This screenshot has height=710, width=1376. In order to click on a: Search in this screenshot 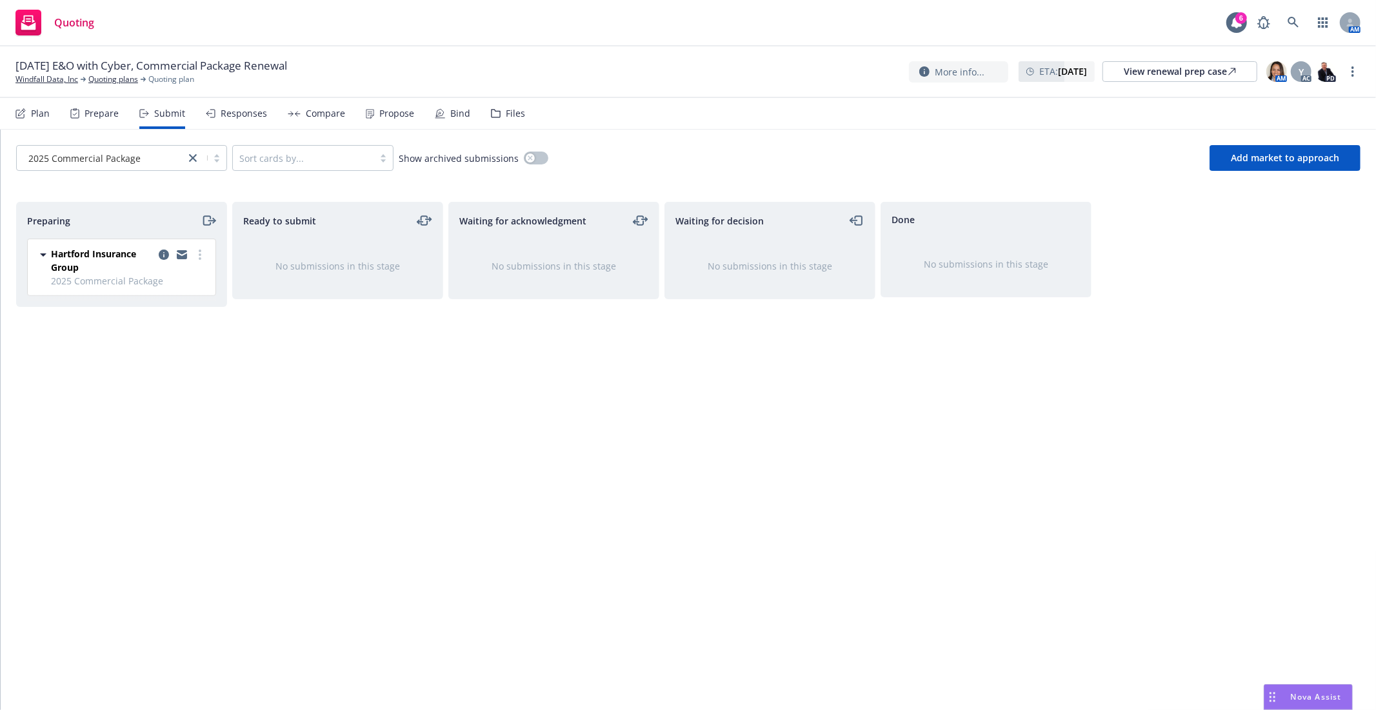, I will do `click(1293, 23)`.